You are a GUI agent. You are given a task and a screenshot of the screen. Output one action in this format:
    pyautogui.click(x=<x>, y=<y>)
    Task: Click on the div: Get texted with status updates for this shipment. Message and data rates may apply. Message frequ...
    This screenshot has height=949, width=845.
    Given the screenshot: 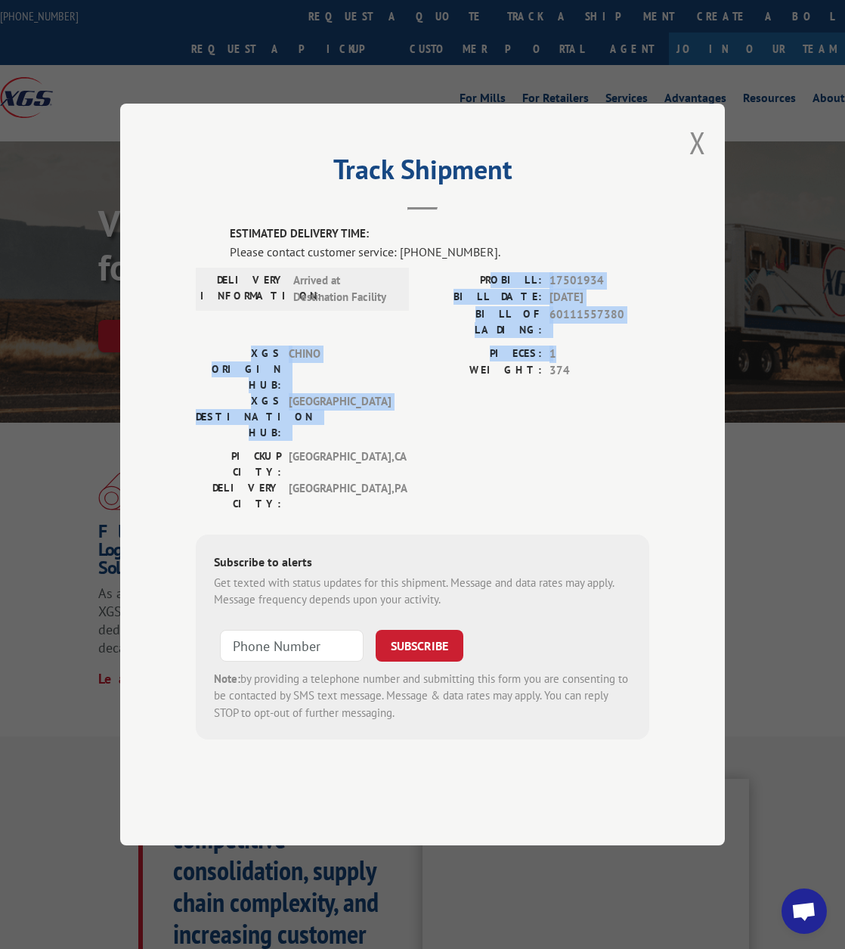 What is the action you would take?
    pyautogui.click(x=423, y=591)
    